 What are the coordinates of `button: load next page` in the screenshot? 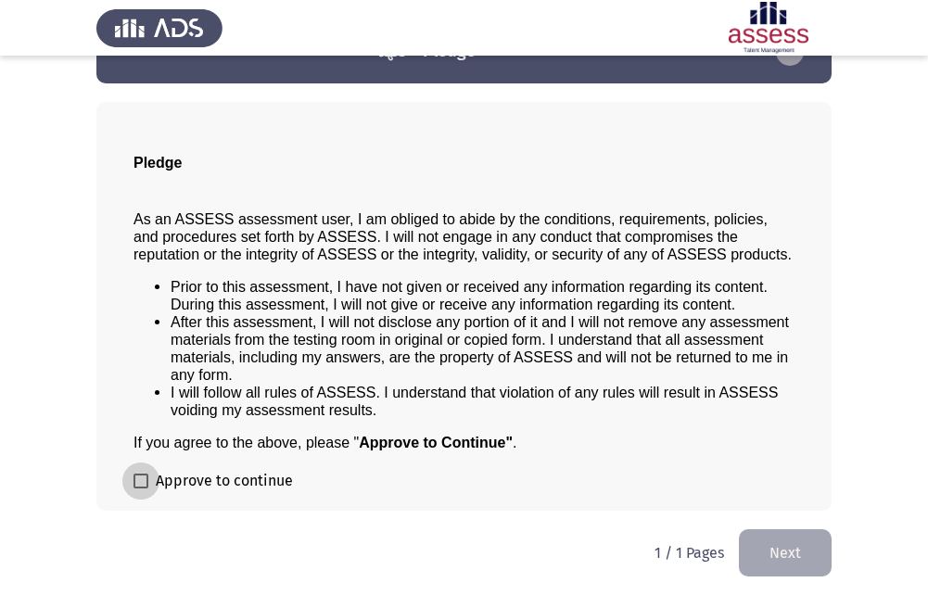 It's located at (785, 553).